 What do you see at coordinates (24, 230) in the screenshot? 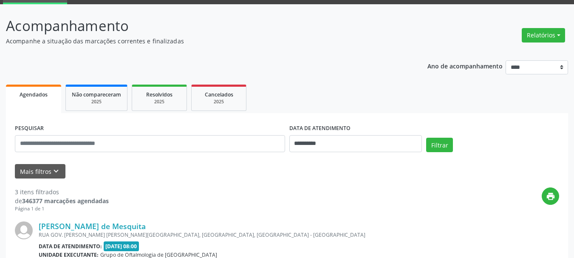
I see `img: img` at bounding box center [24, 230].